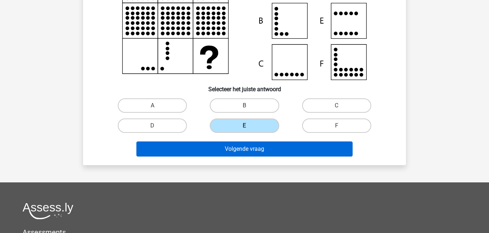  Describe the element at coordinates (48, 210) in the screenshot. I see `img: Assessly logo` at that location.